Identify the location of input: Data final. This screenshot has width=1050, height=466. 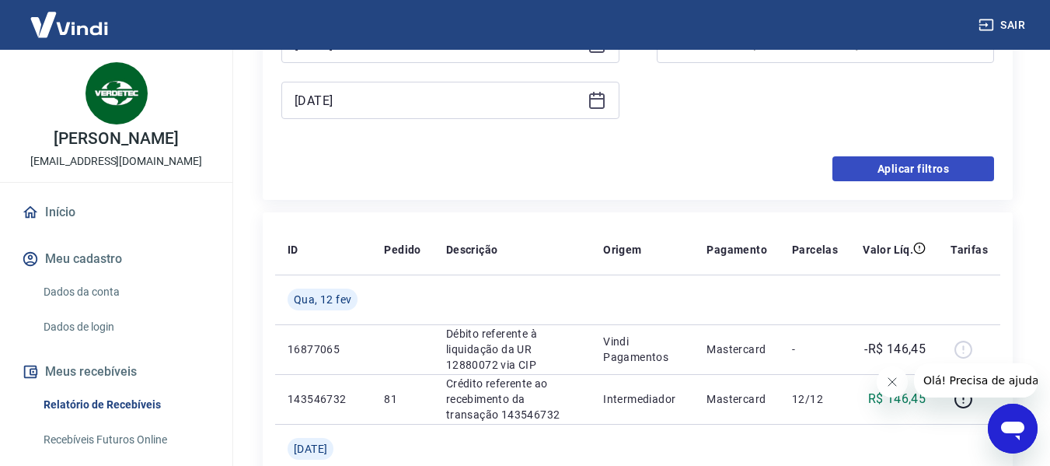
(438, 100).